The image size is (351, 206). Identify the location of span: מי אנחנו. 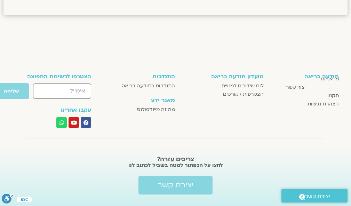
(330, 79).